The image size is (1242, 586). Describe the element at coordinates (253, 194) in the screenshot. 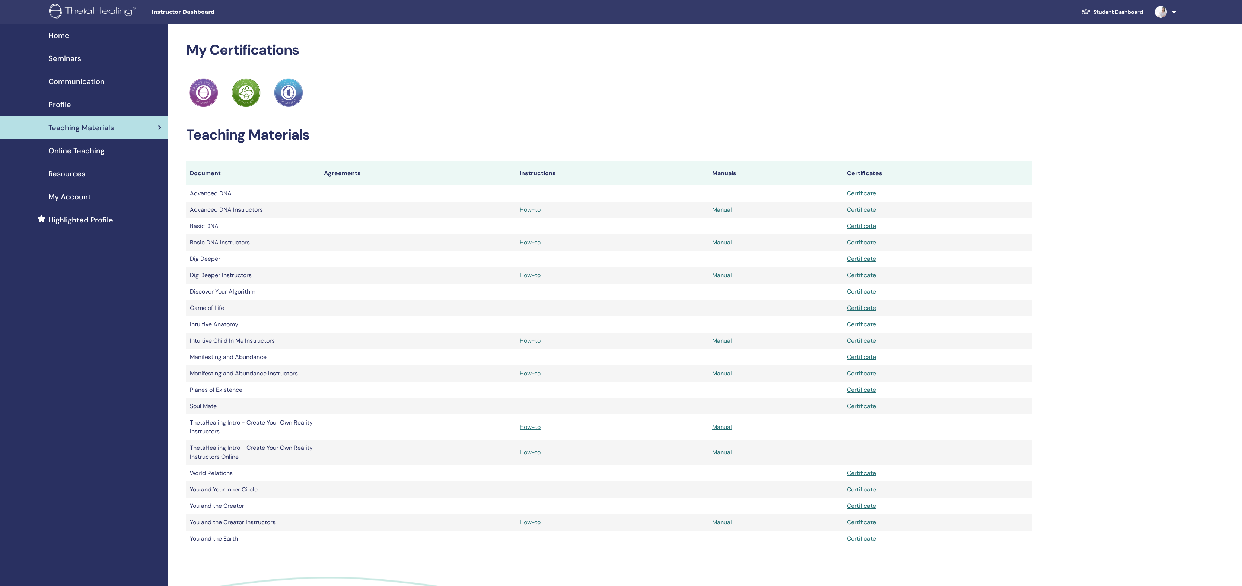

I see `td: Advanced DNA` at that location.